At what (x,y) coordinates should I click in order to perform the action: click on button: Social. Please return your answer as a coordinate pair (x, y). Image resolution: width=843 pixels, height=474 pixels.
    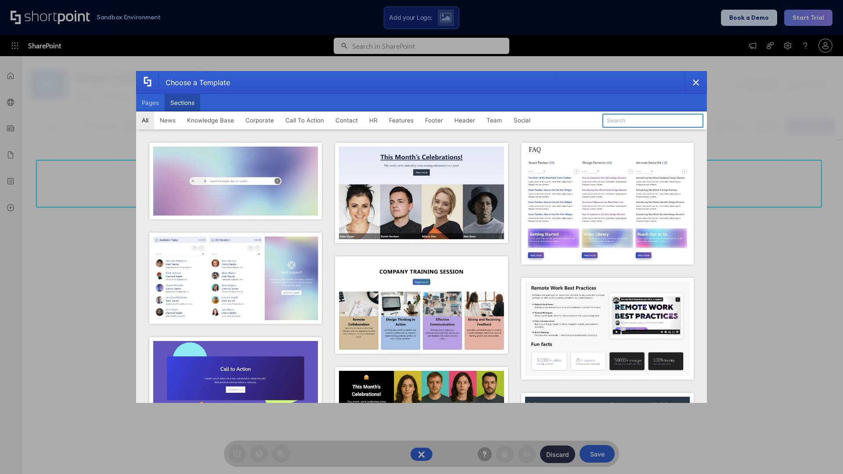
    Looking at the image, I should click on (522, 120).